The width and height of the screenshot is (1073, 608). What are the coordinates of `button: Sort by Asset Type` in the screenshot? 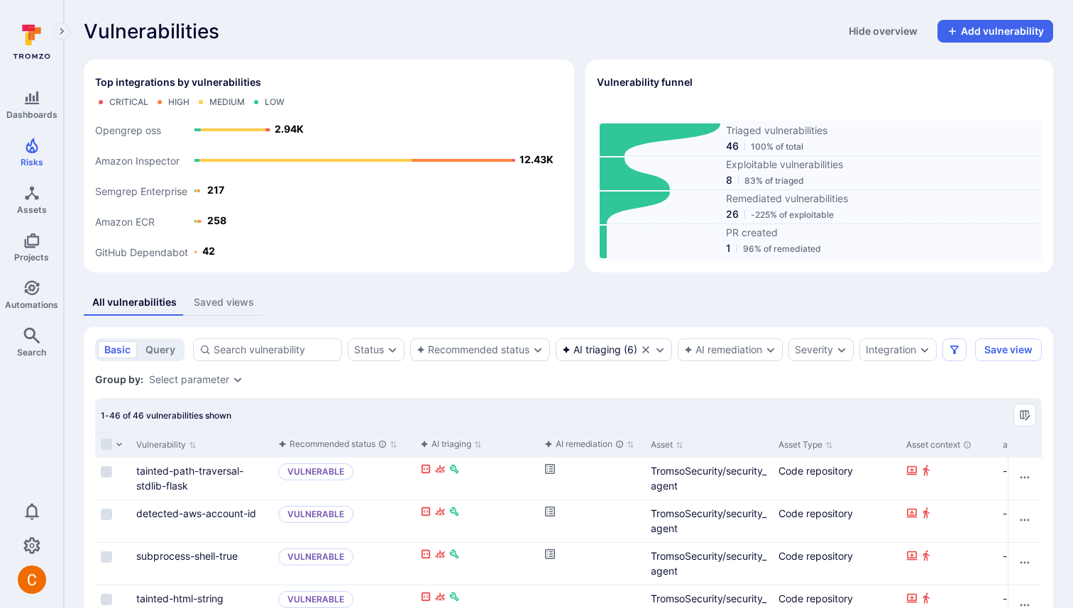 It's located at (805, 445).